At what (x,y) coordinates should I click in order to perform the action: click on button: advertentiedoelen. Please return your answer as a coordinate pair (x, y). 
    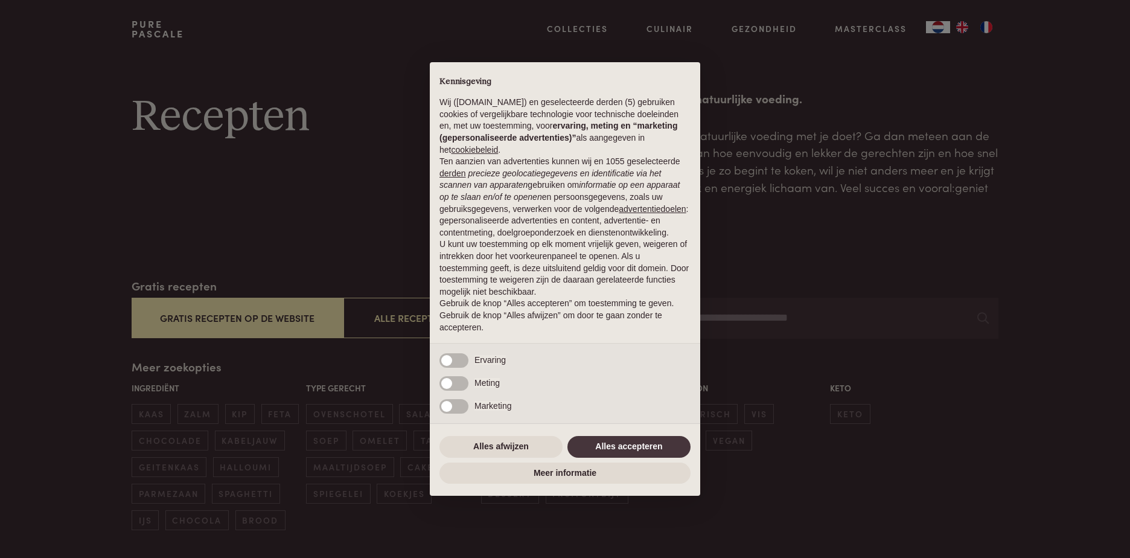
    Looking at the image, I should click on (652, 209).